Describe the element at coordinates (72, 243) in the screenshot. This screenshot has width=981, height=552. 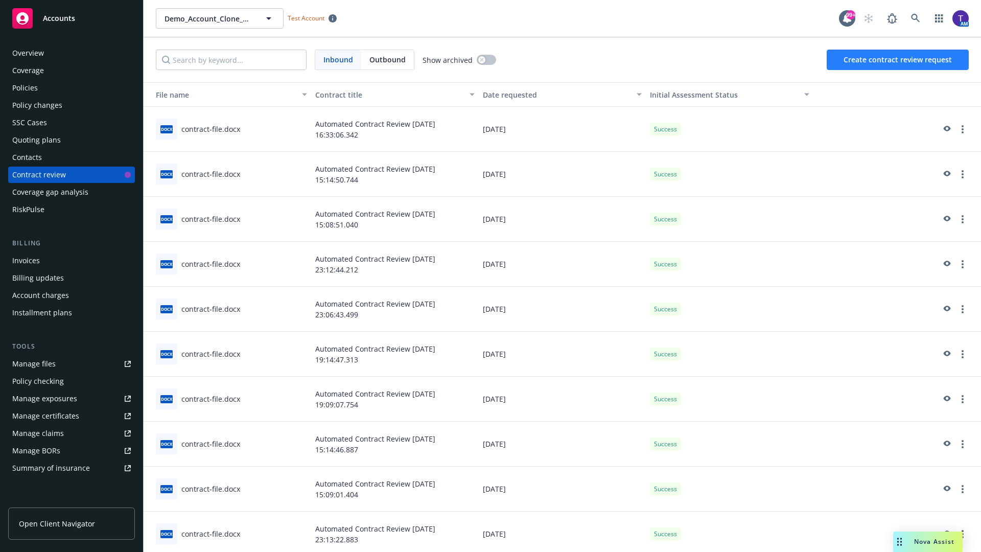
I see `div: Billing` at that location.